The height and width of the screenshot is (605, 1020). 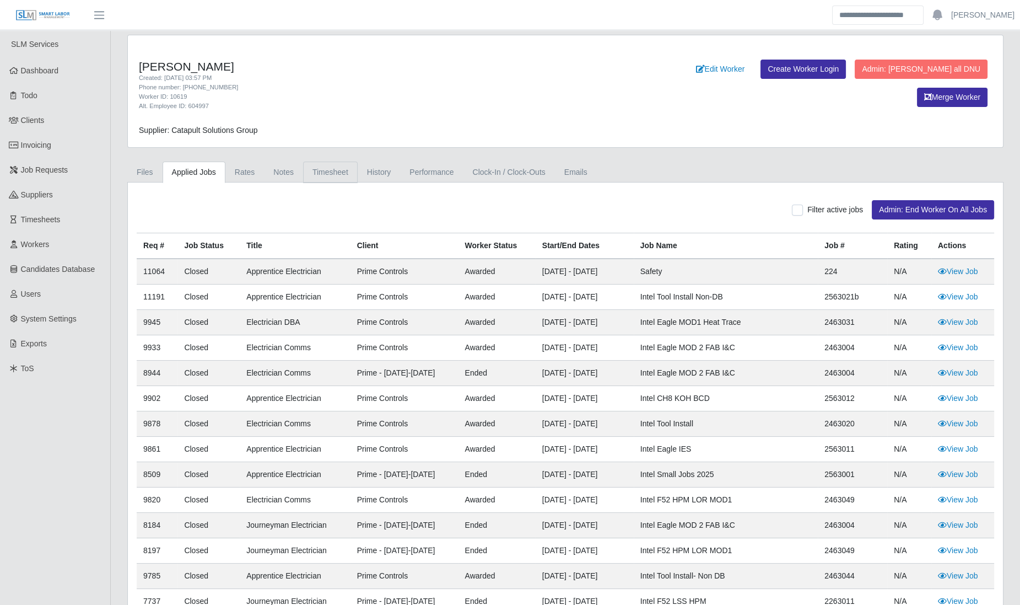 What do you see at coordinates (35, 244) in the screenshot?
I see `span: Workers` at bounding box center [35, 244].